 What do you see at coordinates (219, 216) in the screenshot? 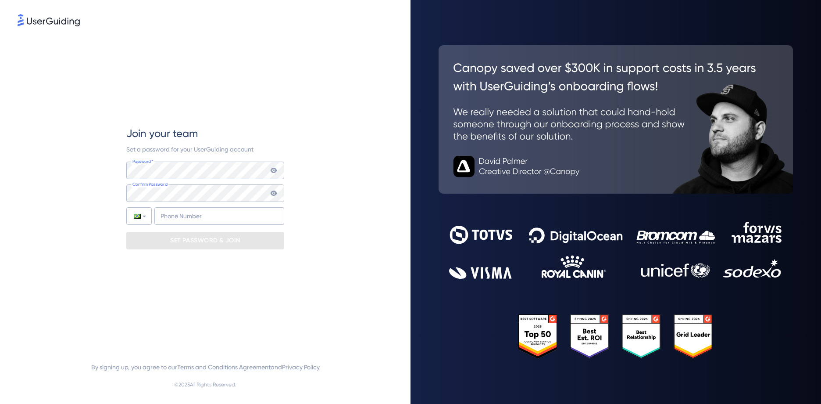
I see `input: Phone Number` at bounding box center [219, 216].